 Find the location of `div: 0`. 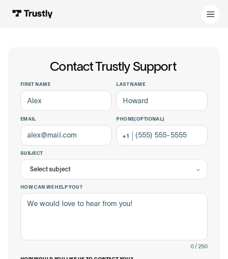

div: 0 is located at coordinates (192, 246).